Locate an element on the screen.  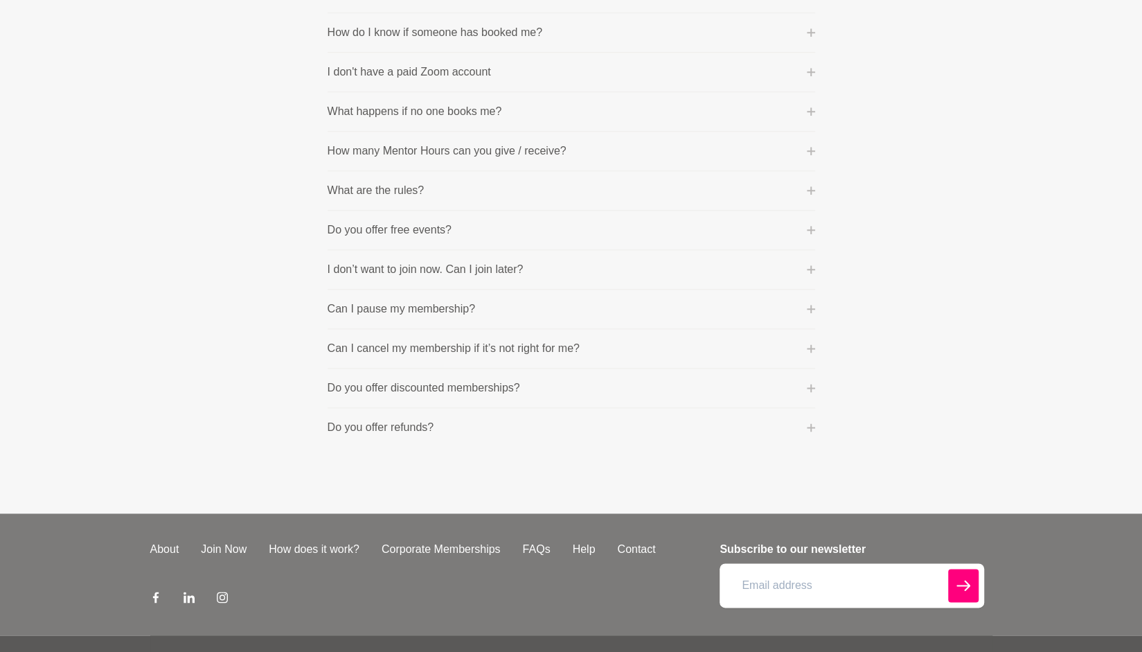
p: Do you offer refunds? is located at coordinates (381, 427).